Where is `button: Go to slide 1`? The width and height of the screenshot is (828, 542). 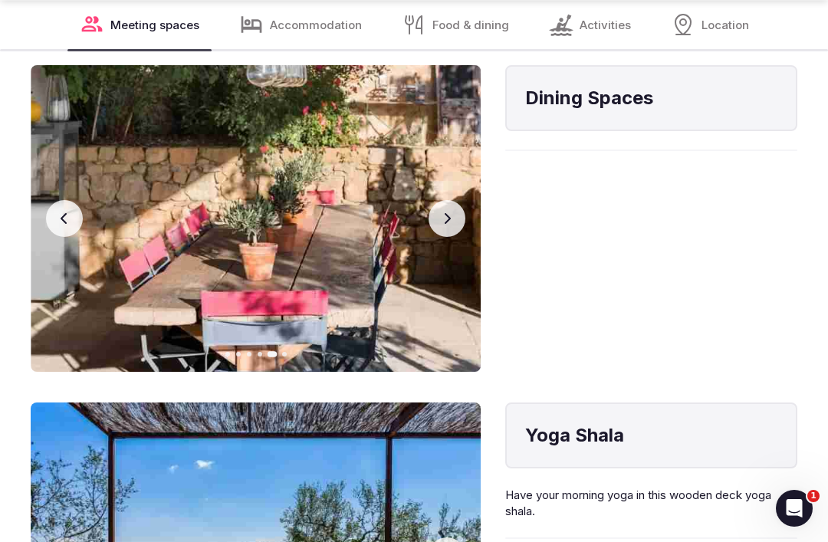 button: Go to slide 1 is located at coordinates (228, 354).